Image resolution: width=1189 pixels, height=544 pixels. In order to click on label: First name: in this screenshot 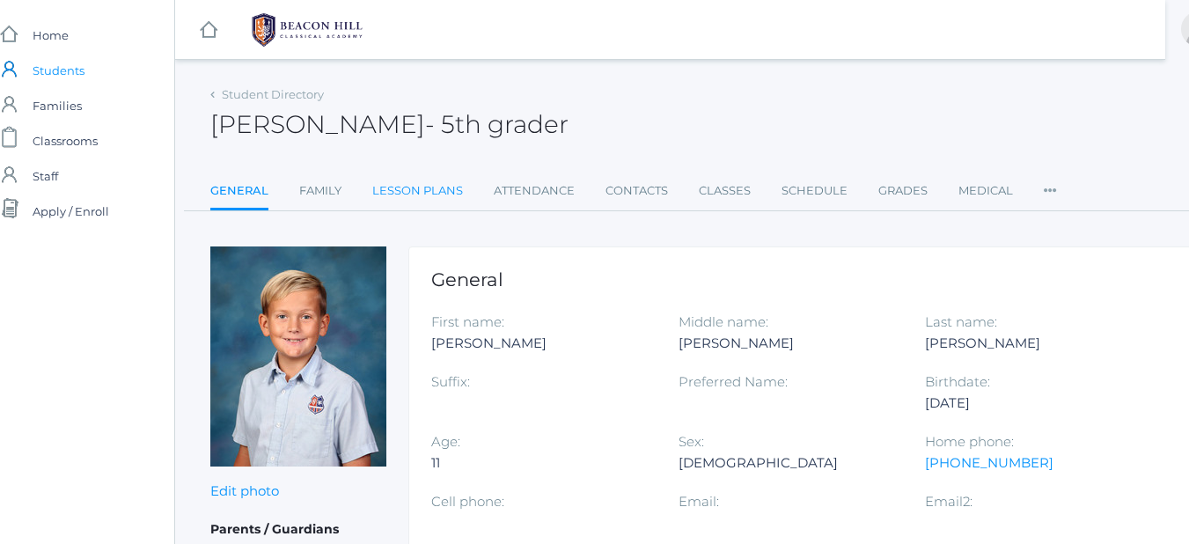, I will do `click(467, 321)`.